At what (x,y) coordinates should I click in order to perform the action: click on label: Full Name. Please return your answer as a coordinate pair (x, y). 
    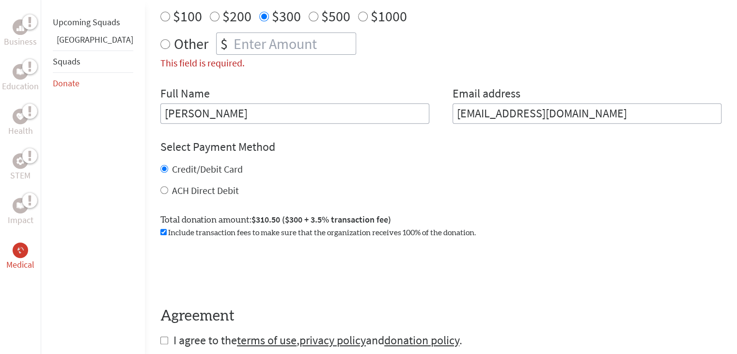
    Looking at the image, I should click on (185, 95).